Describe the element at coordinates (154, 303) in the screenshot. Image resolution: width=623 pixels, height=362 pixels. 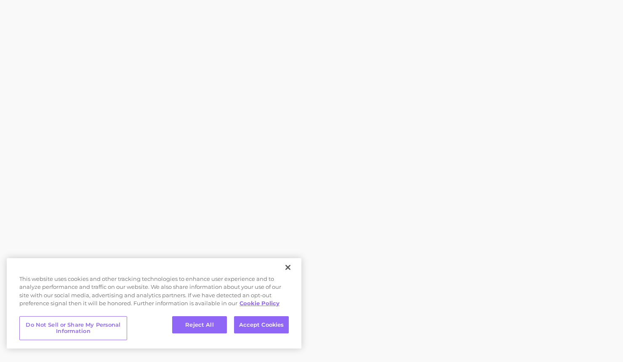
I see `div: Privacy` at that location.